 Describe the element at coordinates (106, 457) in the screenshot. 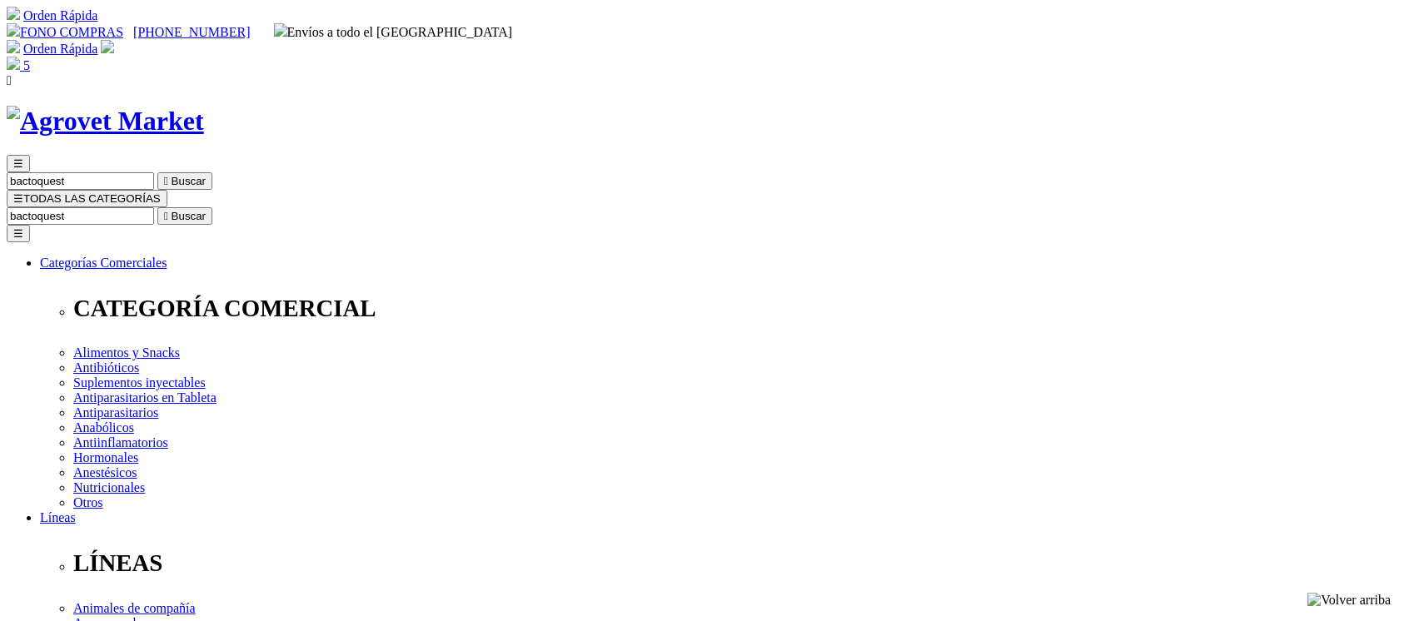

I see `span: Hormonales` at that location.